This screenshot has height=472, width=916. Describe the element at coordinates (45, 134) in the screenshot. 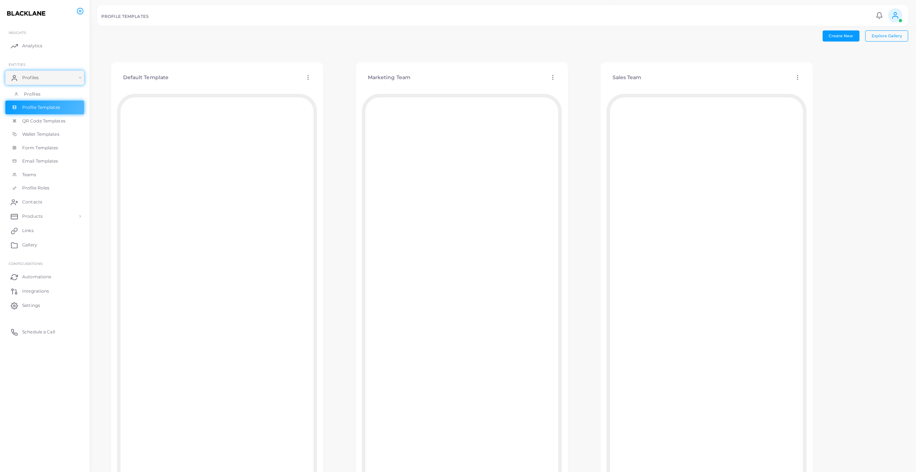

I see `a: Wallet Templates` at that location.